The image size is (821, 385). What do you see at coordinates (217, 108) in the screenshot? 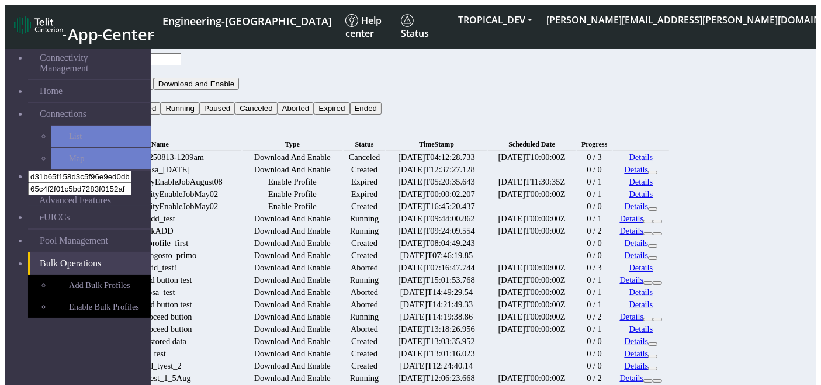
I see `button: Paused` at bounding box center [217, 108].